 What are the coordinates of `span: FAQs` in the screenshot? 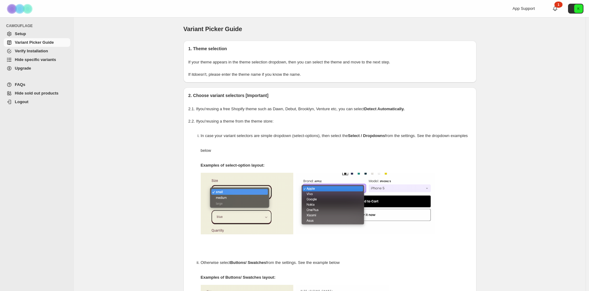 It's located at (20, 85).